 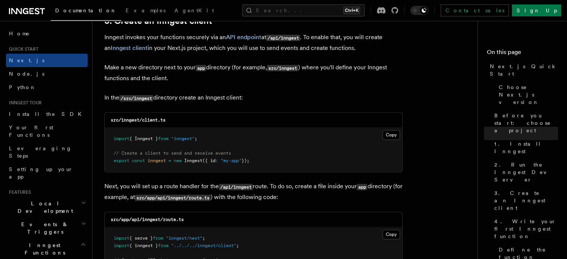 I want to click on span: 2. Run the Inngest Dev Server, so click(x=526, y=172).